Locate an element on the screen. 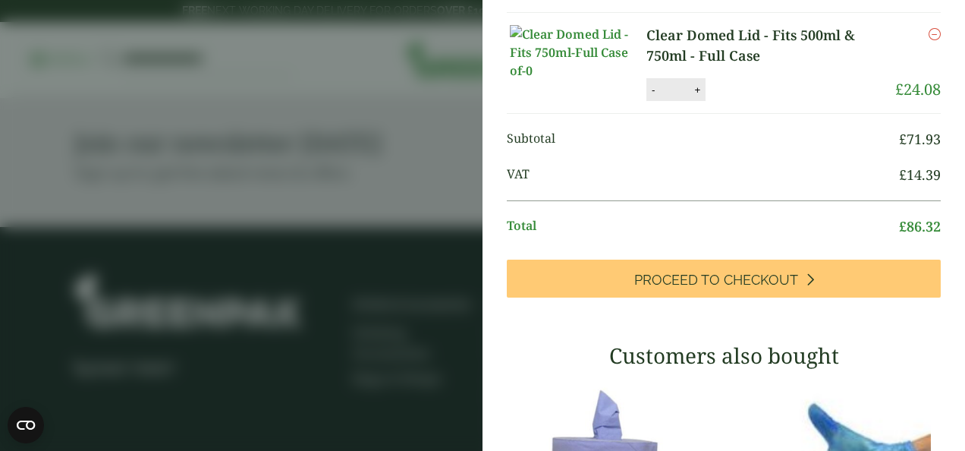  h3: Customers also bought is located at coordinates (724, 356).